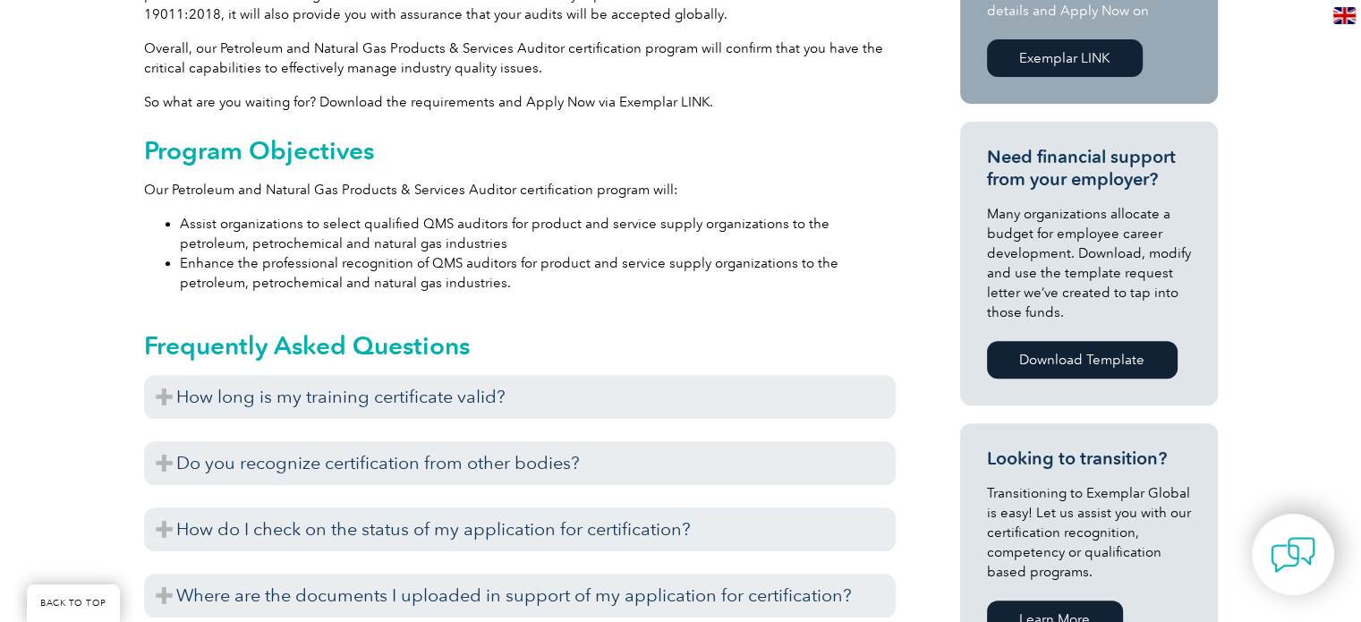 This screenshot has height=622, width=1361. What do you see at coordinates (1344, 15) in the screenshot?
I see `img: en` at bounding box center [1344, 15].